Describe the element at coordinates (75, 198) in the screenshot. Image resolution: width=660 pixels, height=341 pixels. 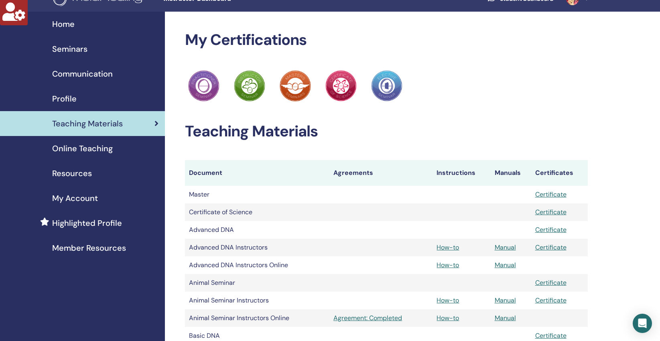
I see `span: My Account` at that location.